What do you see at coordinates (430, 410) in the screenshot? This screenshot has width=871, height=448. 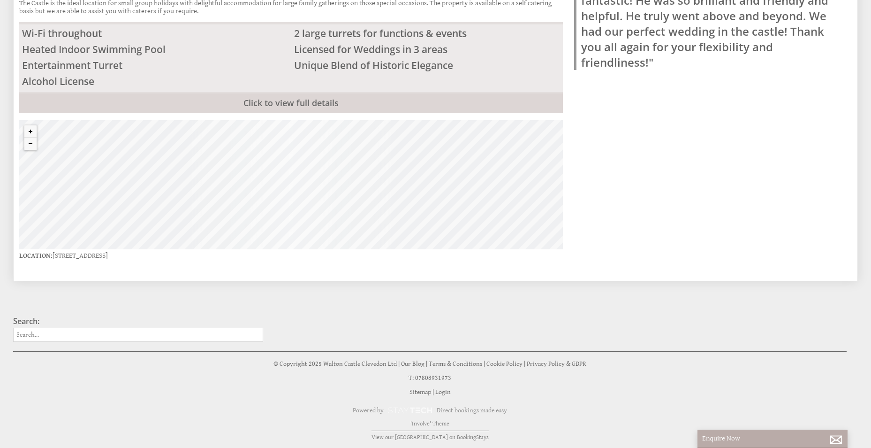 I see `a: Powered byDirect bookings made easy` at bounding box center [430, 410].